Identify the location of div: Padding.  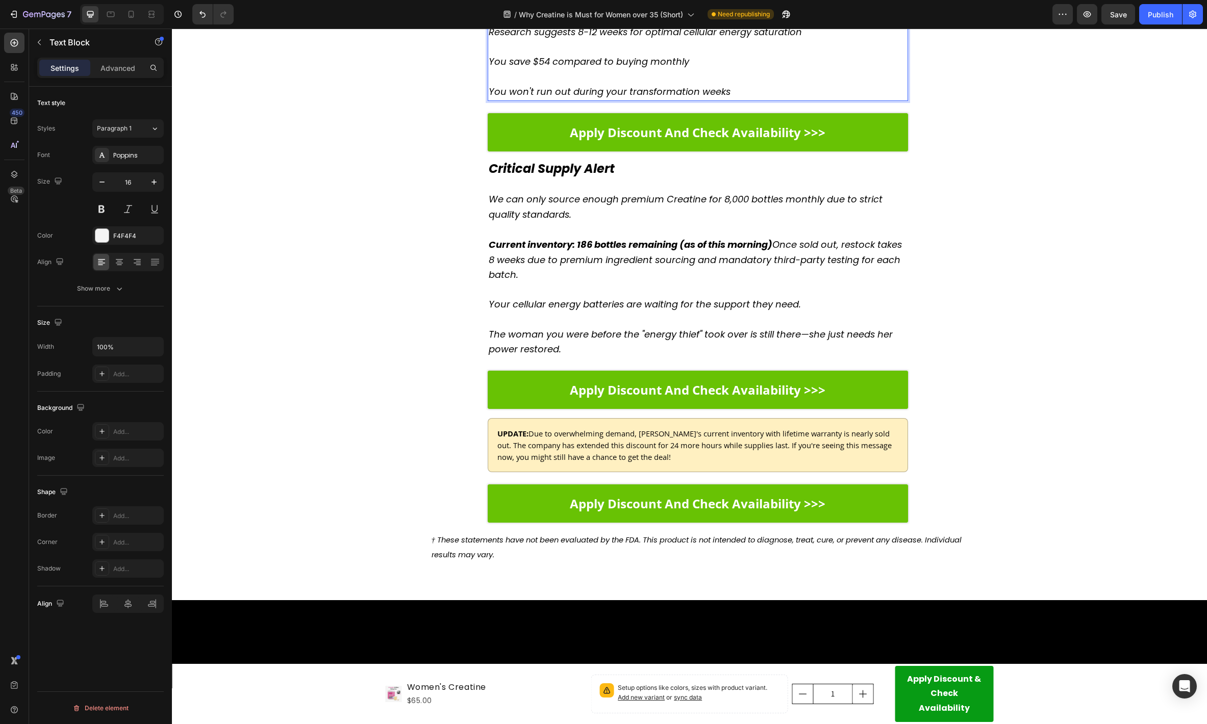
(49, 374).